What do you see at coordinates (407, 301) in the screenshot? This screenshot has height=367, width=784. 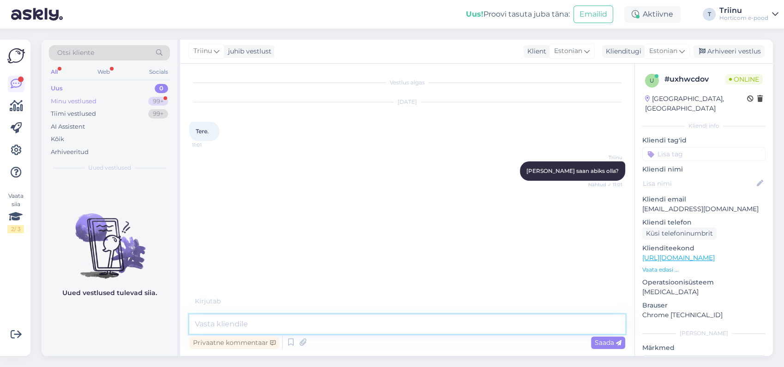 I see `div: Kirjutab` at bounding box center [407, 301].